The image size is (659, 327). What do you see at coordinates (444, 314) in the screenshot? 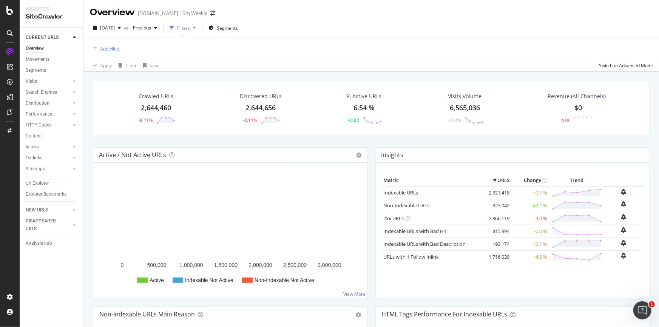
I see `div: HTML Tags Performance for Indexable URLs` at bounding box center [444, 314].